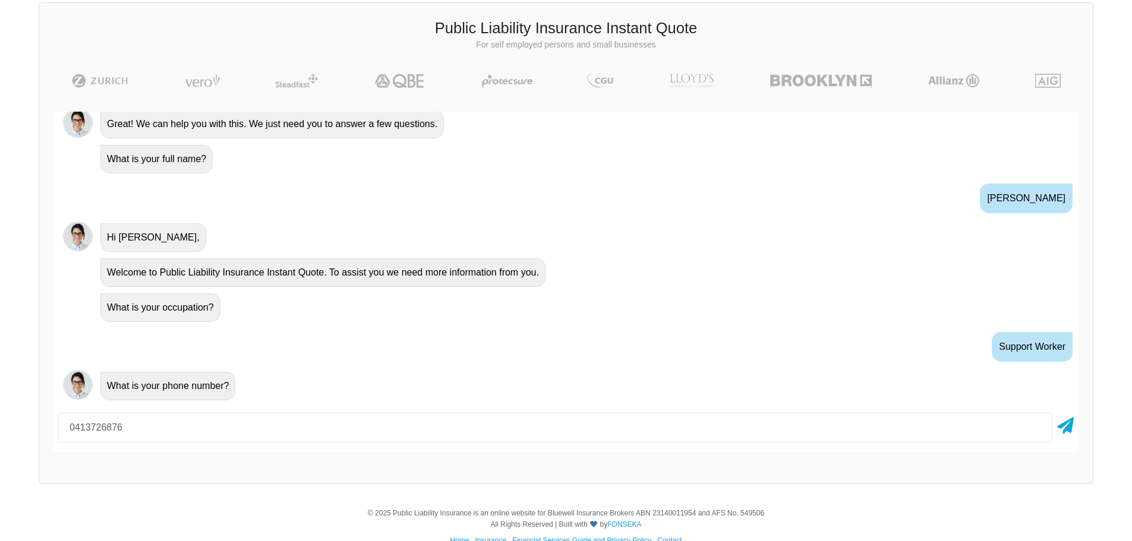 The height and width of the screenshot is (541, 1132). I want to click on img: QBE | Public Liability Insurance, so click(400, 81).